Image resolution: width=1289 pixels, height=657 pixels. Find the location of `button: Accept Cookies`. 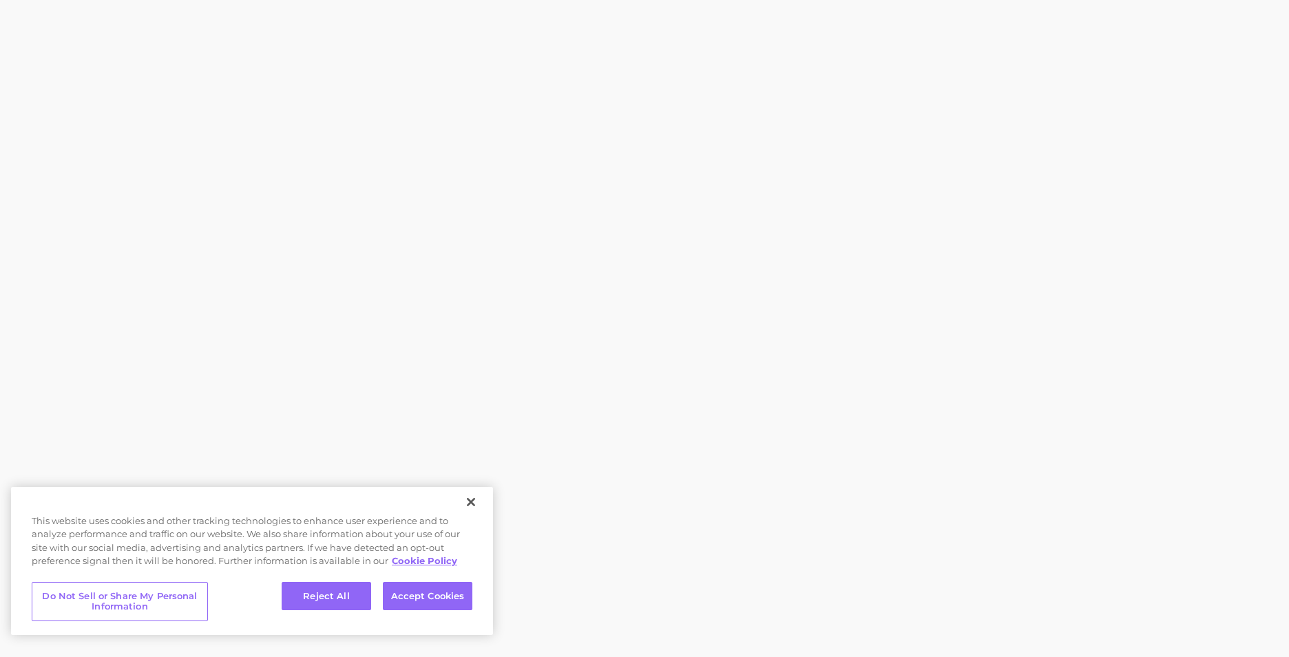

button: Accept Cookies is located at coordinates (428, 597).